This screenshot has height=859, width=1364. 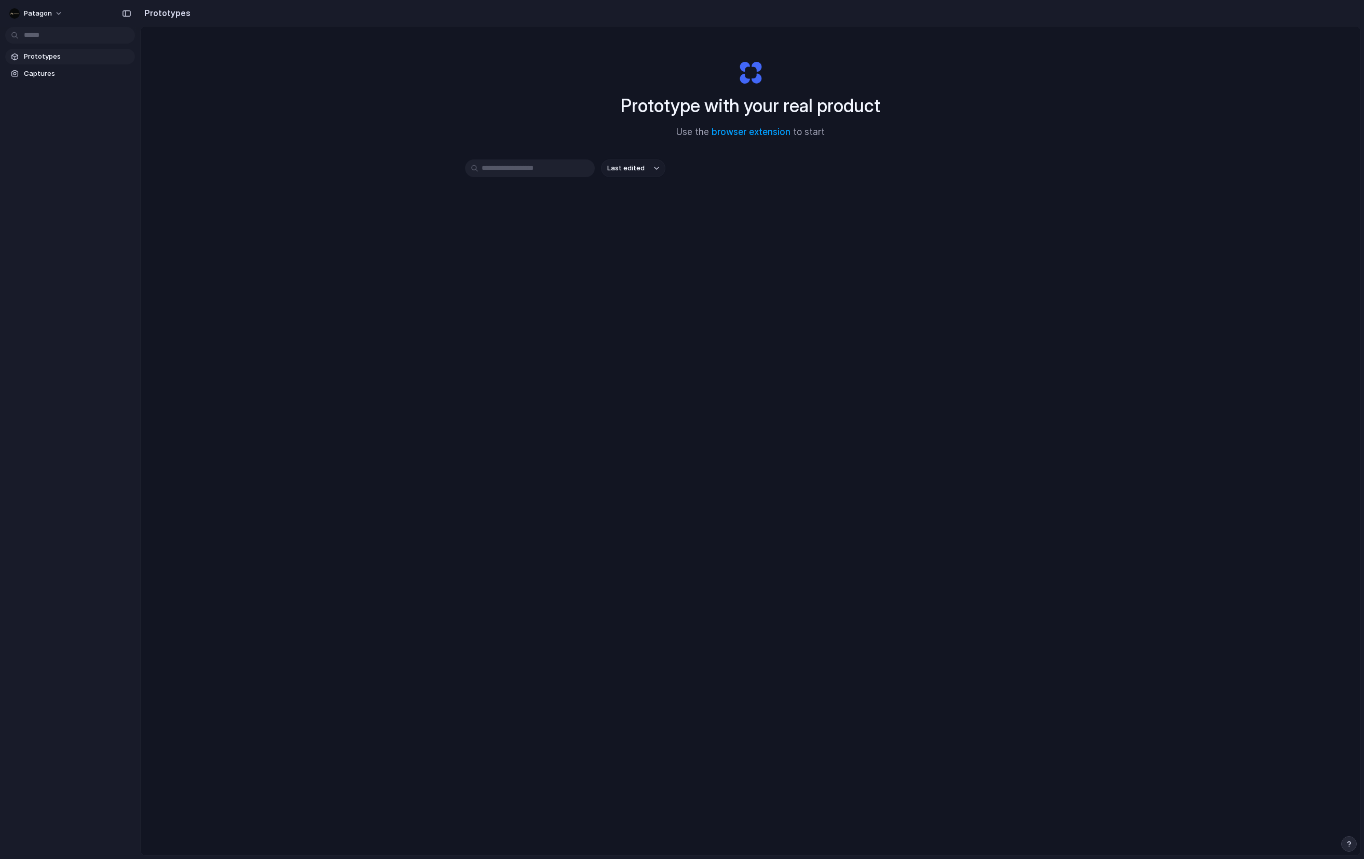 What do you see at coordinates (36, 13) in the screenshot?
I see `button: Patagon` at bounding box center [36, 13].